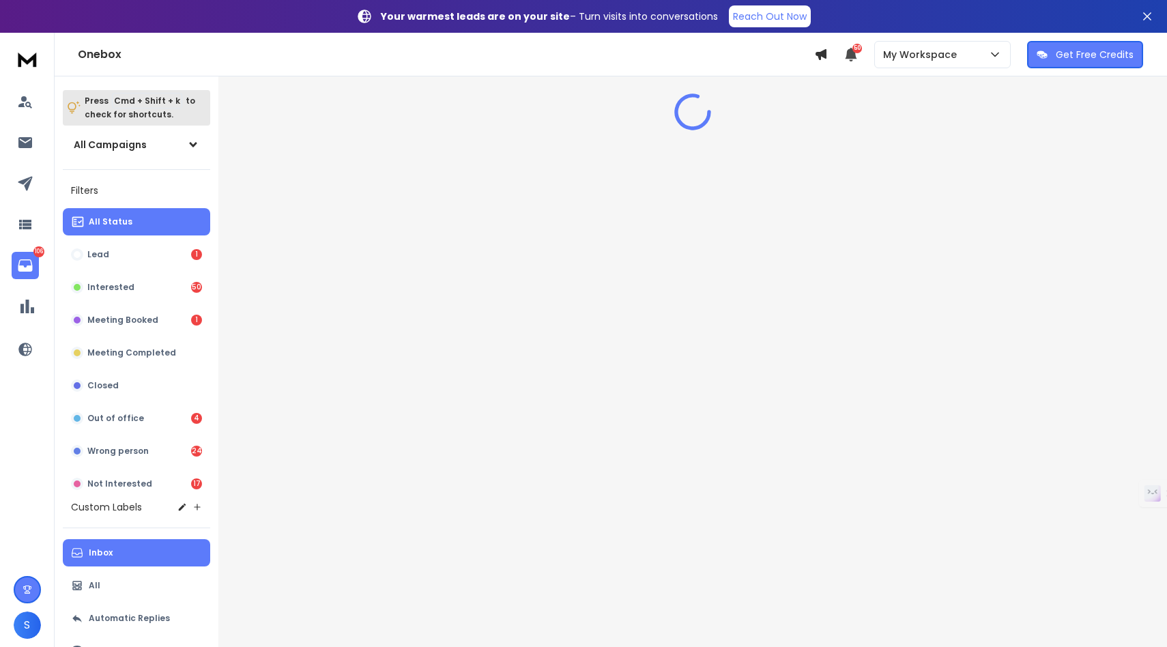 The image size is (1167, 647). What do you see at coordinates (119, 484) in the screenshot?
I see `p: Not Interested` at bounding box center [119, 484].